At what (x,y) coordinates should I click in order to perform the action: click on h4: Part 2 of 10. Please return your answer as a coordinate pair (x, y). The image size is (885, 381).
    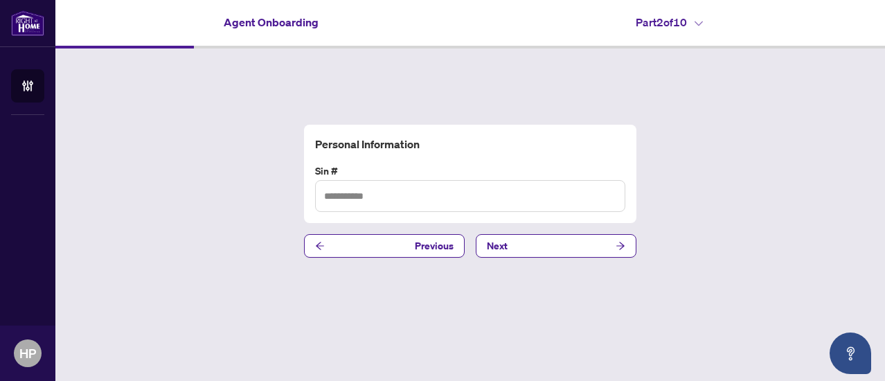
    Looking at the image, I should click on (669, 22).